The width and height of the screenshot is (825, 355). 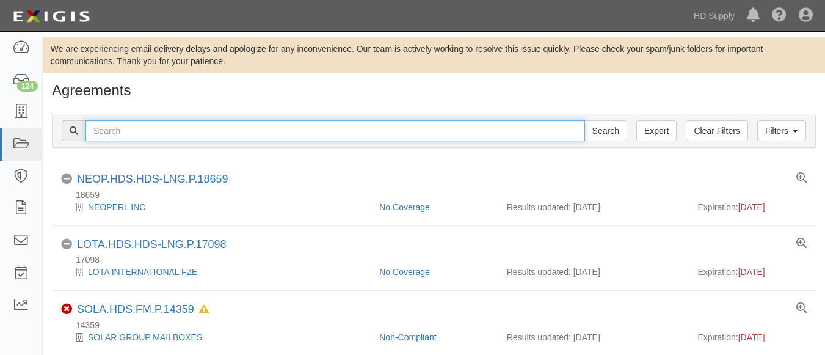 What do you see at coordinates (656, 131) in the screenshot?
I see `a: Export` at bounding box center [656, 131].